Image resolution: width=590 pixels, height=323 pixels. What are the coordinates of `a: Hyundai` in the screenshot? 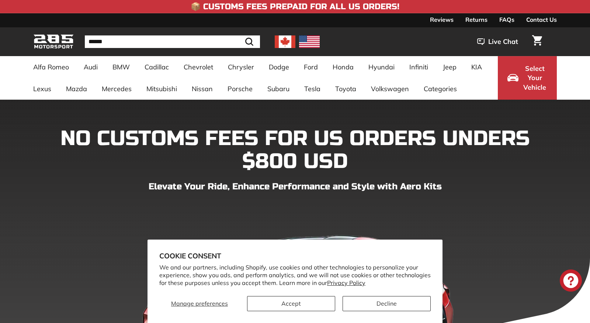 It's located at (381, 67).